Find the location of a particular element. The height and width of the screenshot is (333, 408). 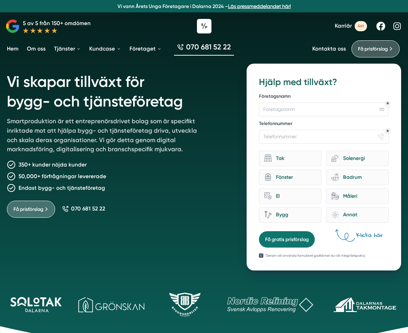

span: 4st is located at coordinates (361, 26).